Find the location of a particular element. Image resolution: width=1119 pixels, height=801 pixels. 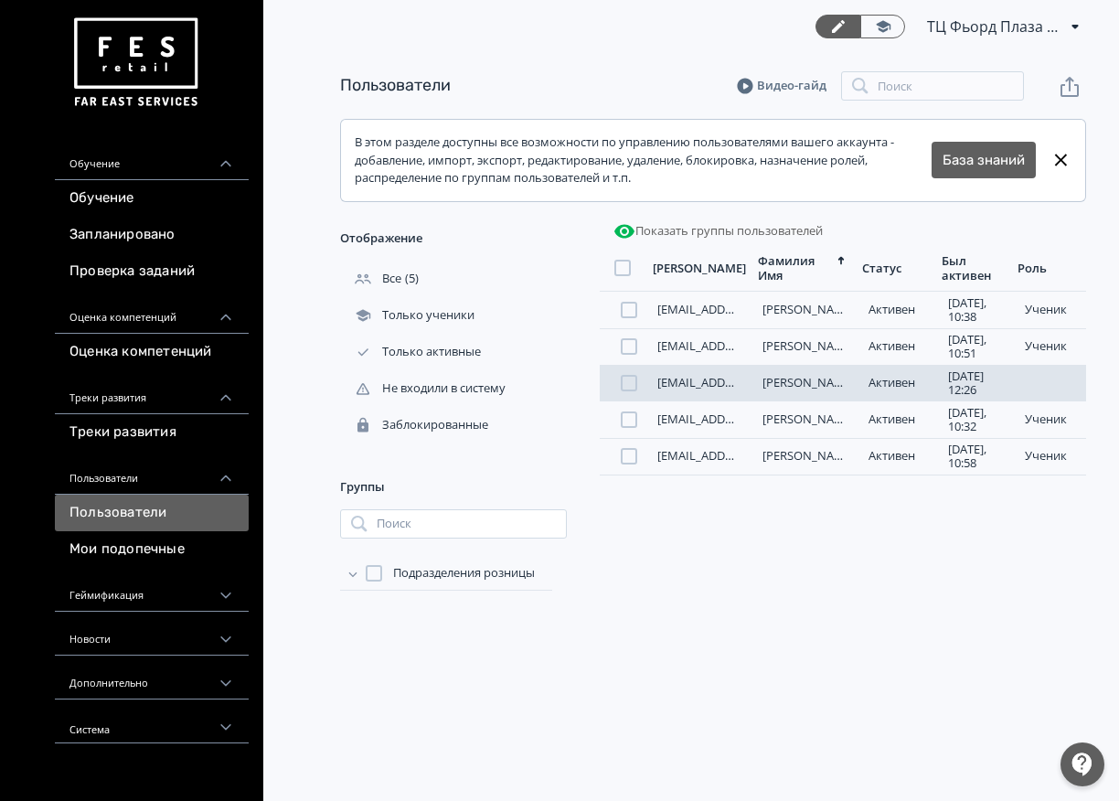

span: ТЦ Фьорд Плаза Псков ХС 6112250 is located at coordinates (996, 27).